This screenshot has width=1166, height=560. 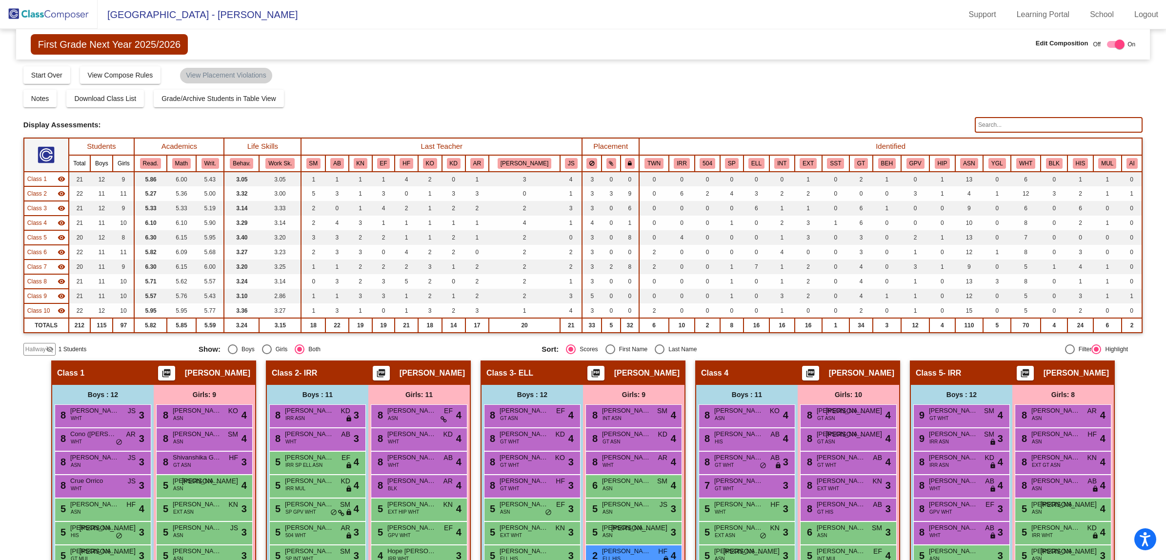 I want to click on th: Emily Flint, so click(x=383, y=163).